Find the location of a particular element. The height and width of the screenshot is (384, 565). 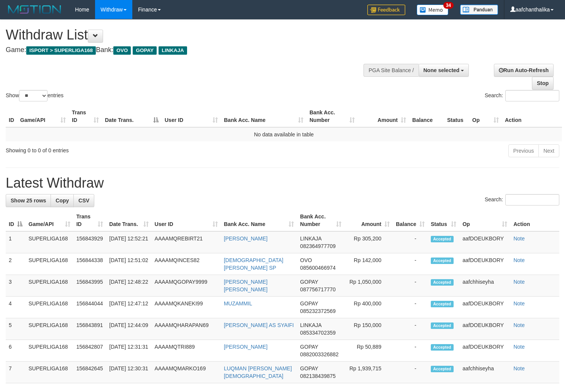

td: 1 is located at coordinates (16, 242).